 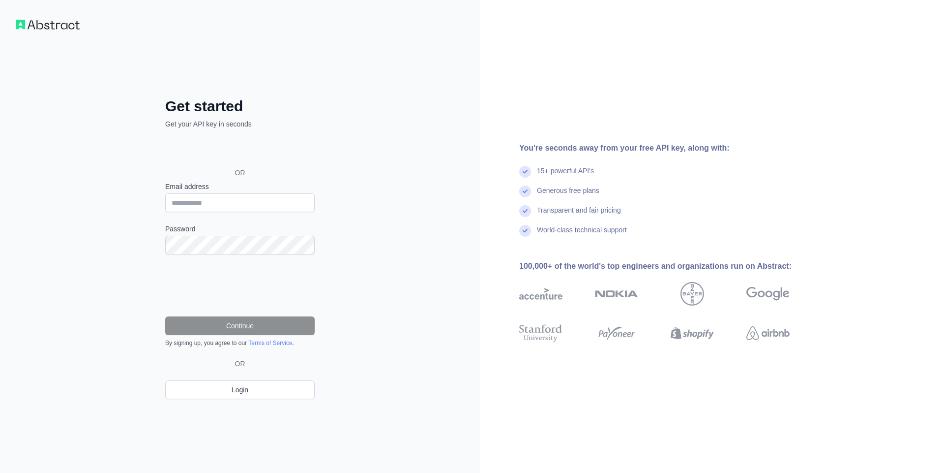 What do you see at coordinates (240, 326) in the screenshot?
I see `button: Continue` at bounding box center [240, 326].